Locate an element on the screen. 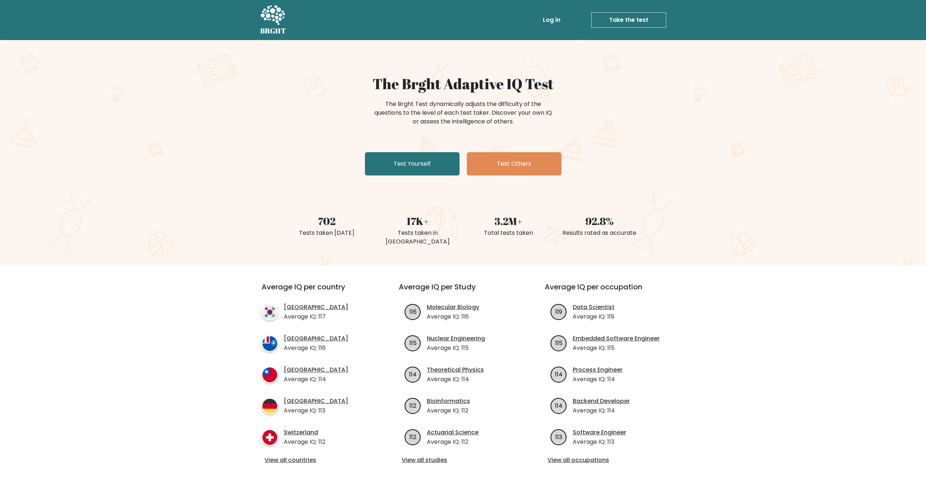  a: Bioinformatics is located at coordinates (448, 401).